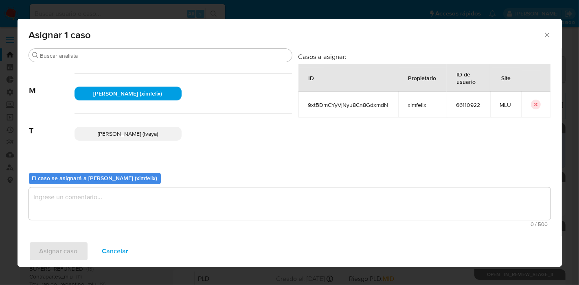 The height and width of the screenshot is (285, 579). What do you see at coordinates (536, 105) in the screenshot?
I see `button: icon-button` at bounding box center [536, 105].